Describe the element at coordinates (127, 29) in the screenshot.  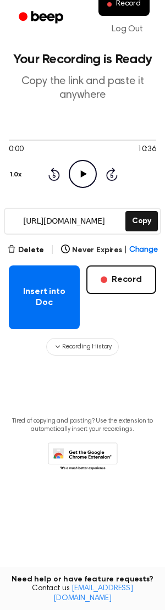
I see `a: Log Out` at that location.